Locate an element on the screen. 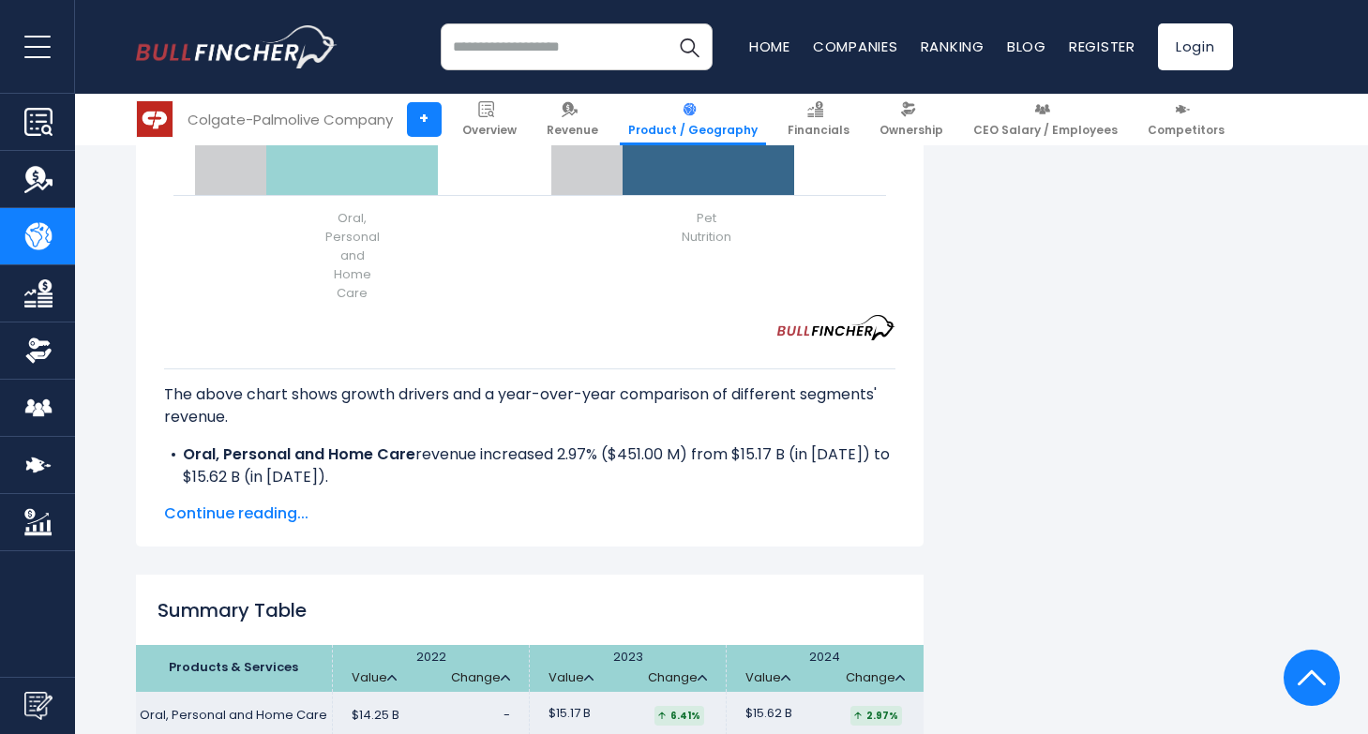 The image size is (1368, 734). a: Ranking is located at coordinates (952, 46).